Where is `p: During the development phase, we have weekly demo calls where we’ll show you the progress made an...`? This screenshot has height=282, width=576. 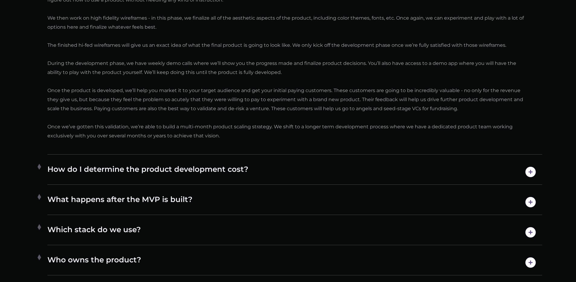
p: During the development phase, we have weekly demo calls where we’ll show you the progress made an... is located at coordinates (286, 68).